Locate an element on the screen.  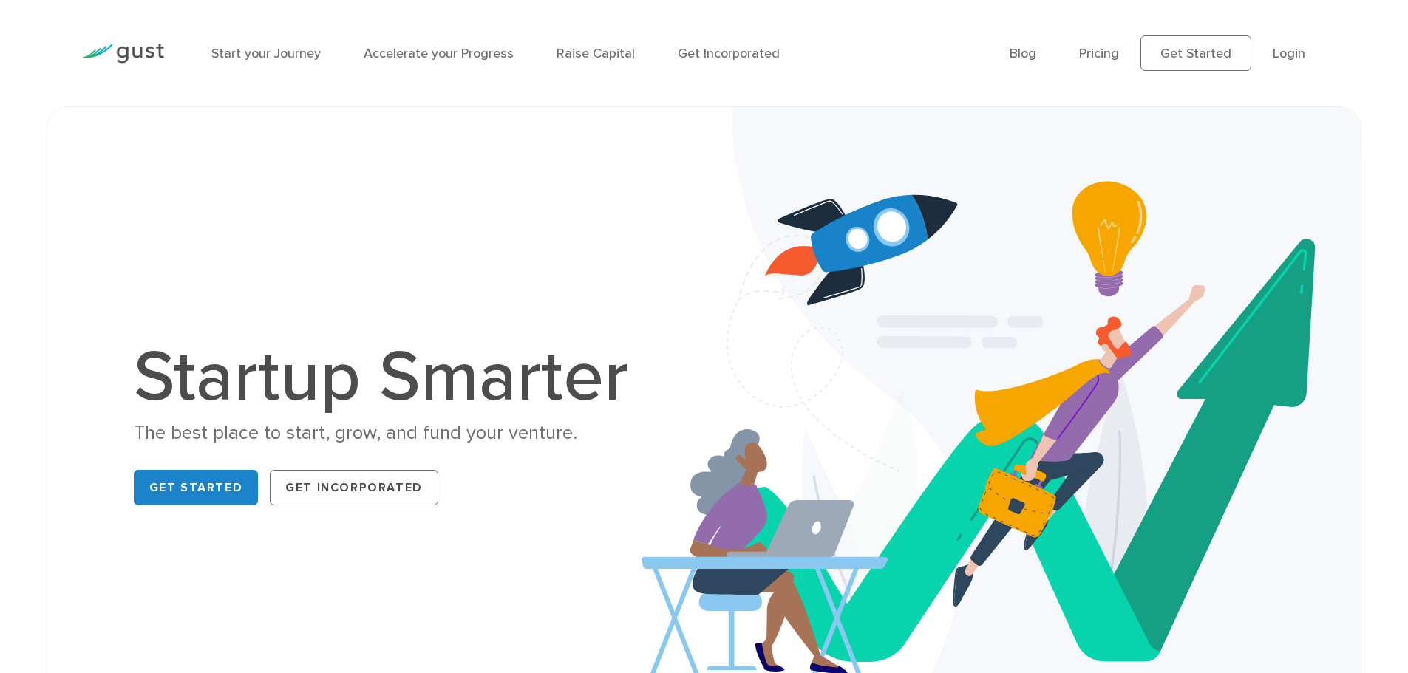
h1: Startup Smarter is located at coordinates (389, 378).